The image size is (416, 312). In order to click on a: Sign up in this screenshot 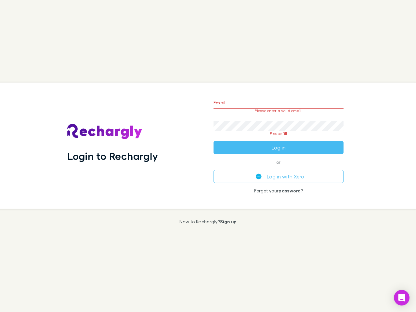, I will do `click(228, 221)`.